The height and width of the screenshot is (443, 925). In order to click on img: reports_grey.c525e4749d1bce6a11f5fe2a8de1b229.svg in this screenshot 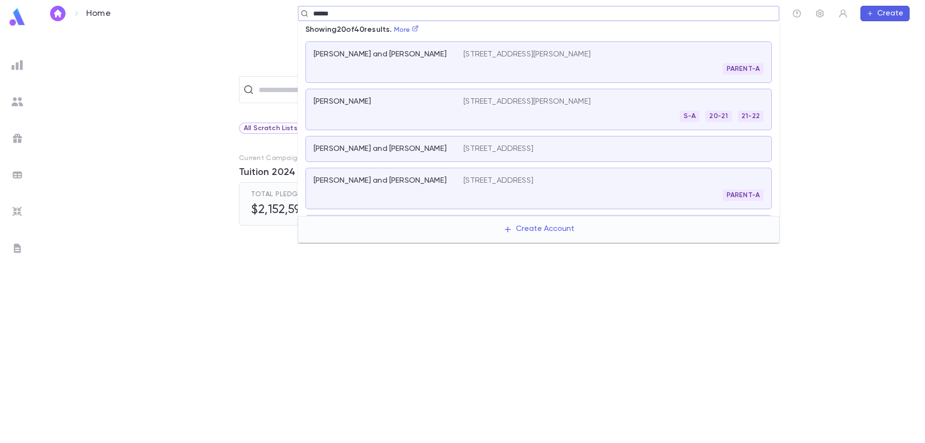, I will do `click(17, 65)`.